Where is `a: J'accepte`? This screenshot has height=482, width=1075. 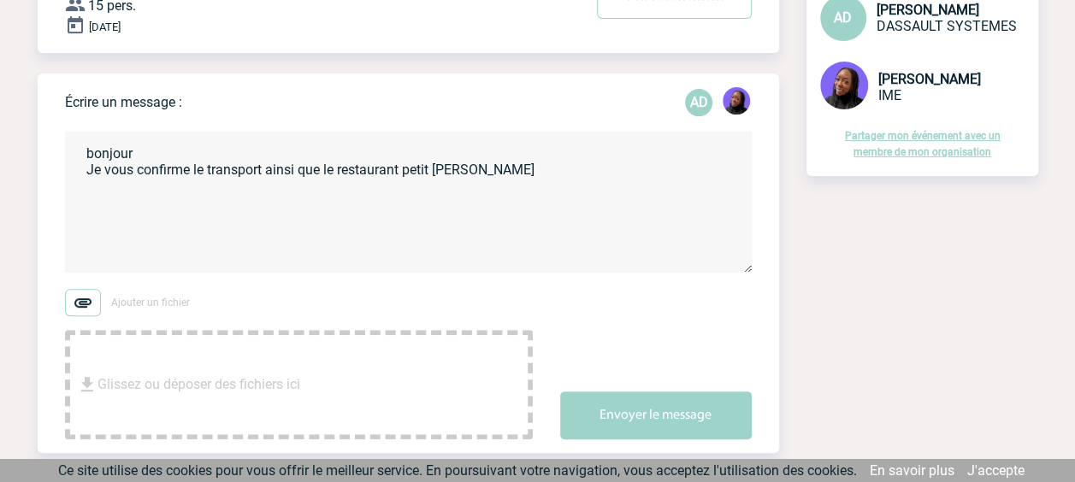
a: J'accepte is located at coordinates (996, 470).